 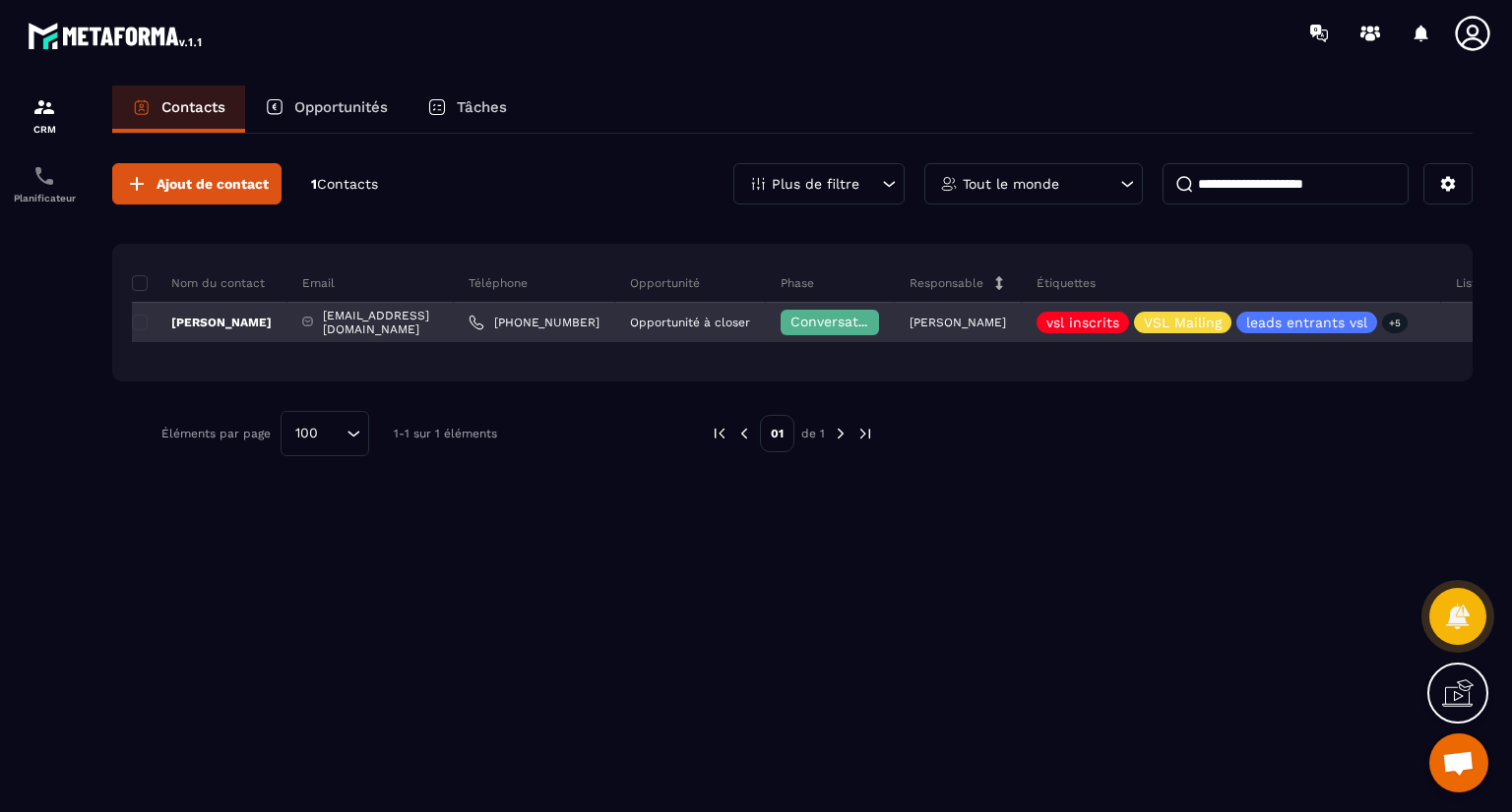 I want to click on p: Étiquettes, so click(x=1066, y=284).